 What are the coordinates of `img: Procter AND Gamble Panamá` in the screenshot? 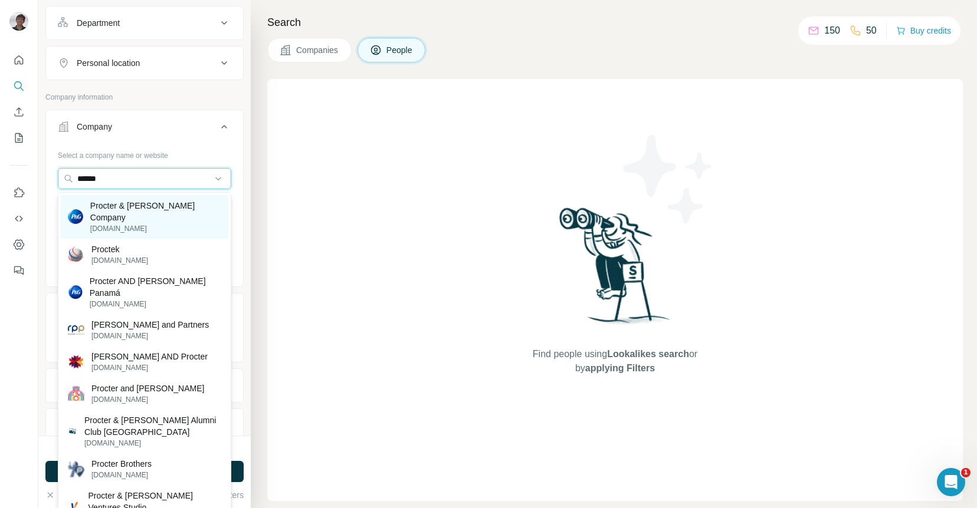 It's located at (75, 292).